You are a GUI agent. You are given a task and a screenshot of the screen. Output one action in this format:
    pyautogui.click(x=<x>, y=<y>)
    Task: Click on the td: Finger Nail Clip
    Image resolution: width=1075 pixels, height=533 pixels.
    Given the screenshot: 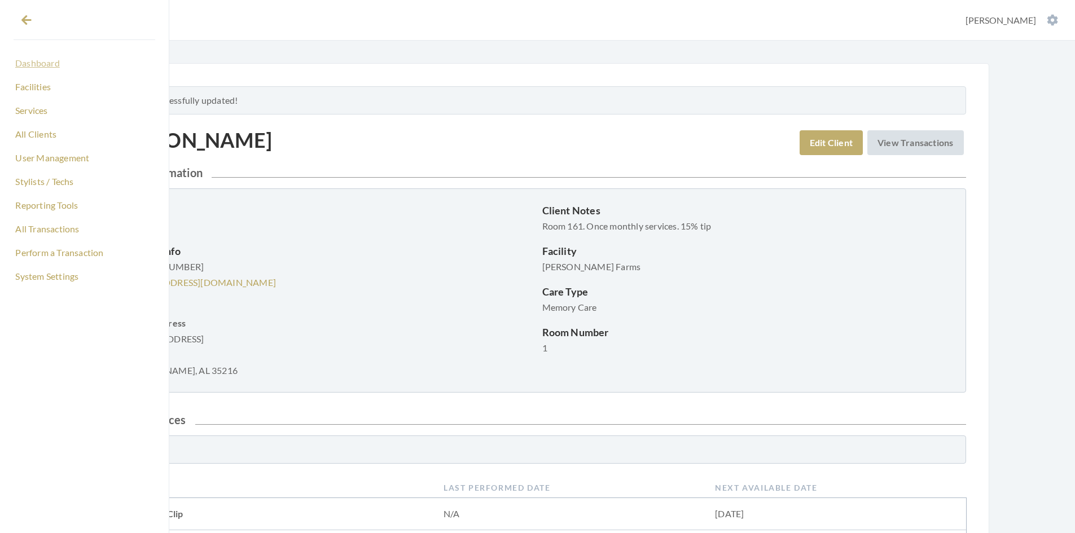 What is the action you would take?
    pyautogui.click(x=271, y=514)
    